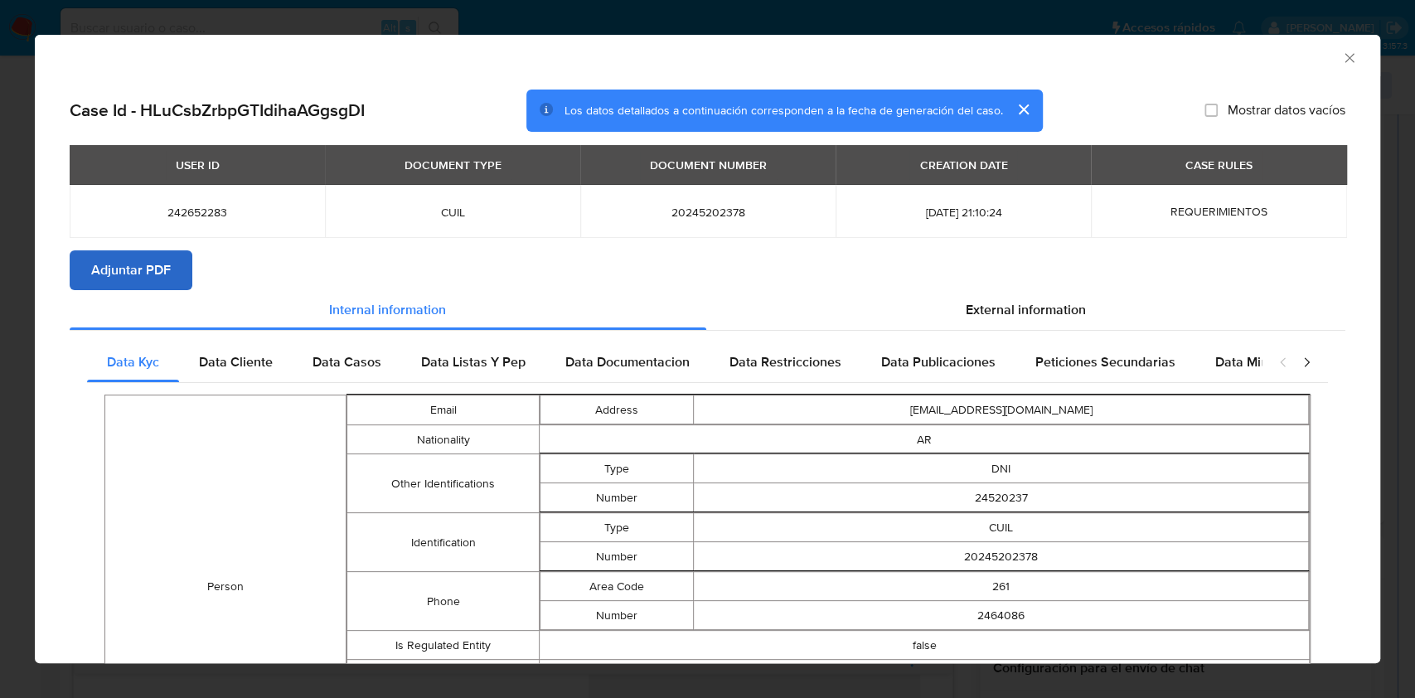 This screenshot has width=1415, height=698. Describe the element at coordinates (674, 362) in the screenshot. I see `div: Detailed internal info` at that location.